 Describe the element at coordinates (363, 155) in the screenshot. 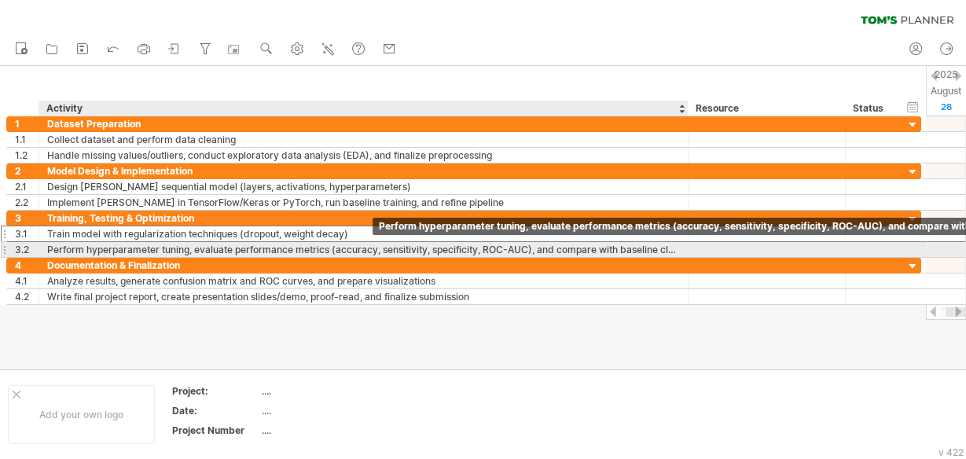

I see `div: Handle missing values/outliers, conduct exploratory data analysis (EDA), and finalize preprocessing` at that location.